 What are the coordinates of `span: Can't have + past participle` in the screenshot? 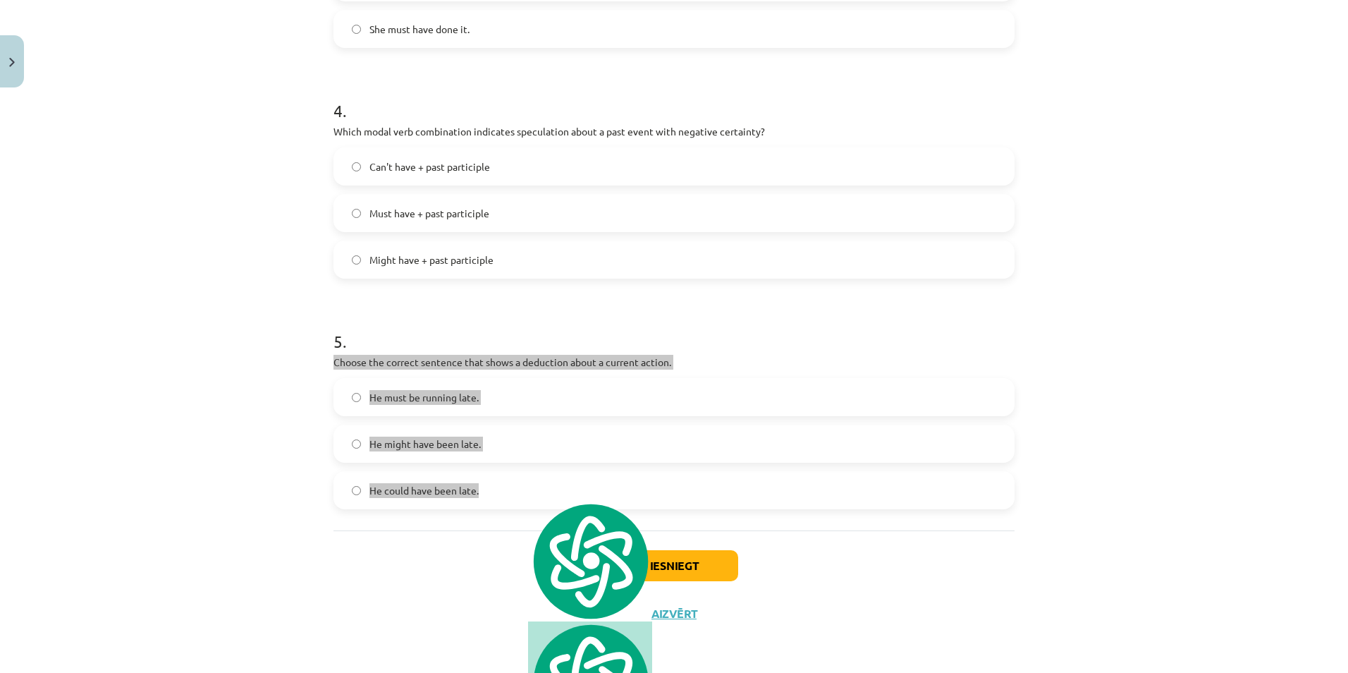 It's located at (430, 166).